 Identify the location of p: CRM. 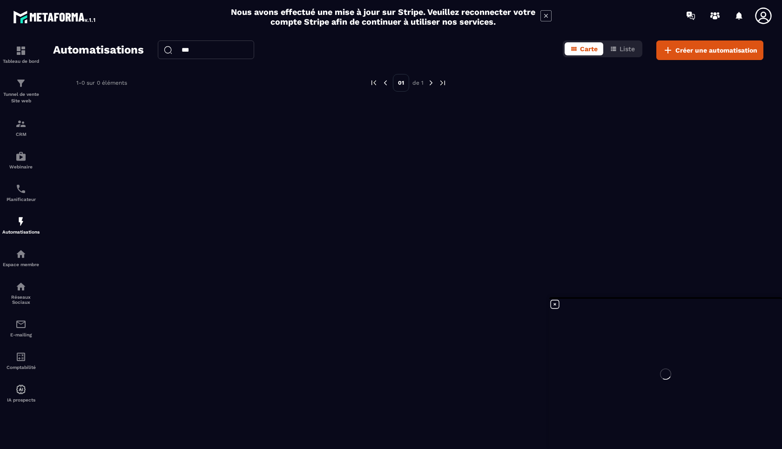
(21, 134).